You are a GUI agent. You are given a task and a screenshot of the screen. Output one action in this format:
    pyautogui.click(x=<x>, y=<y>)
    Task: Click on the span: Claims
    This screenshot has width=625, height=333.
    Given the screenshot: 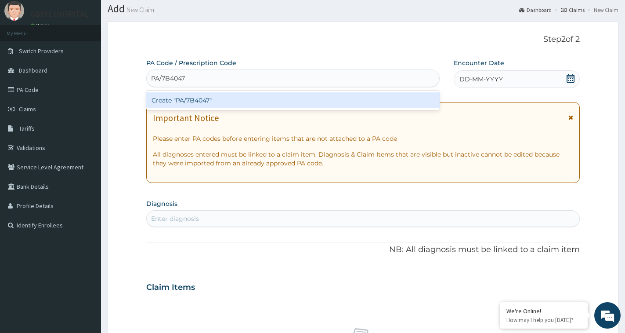 What is the action you would take?
    pyautogui.click(x=27, y=109)
    